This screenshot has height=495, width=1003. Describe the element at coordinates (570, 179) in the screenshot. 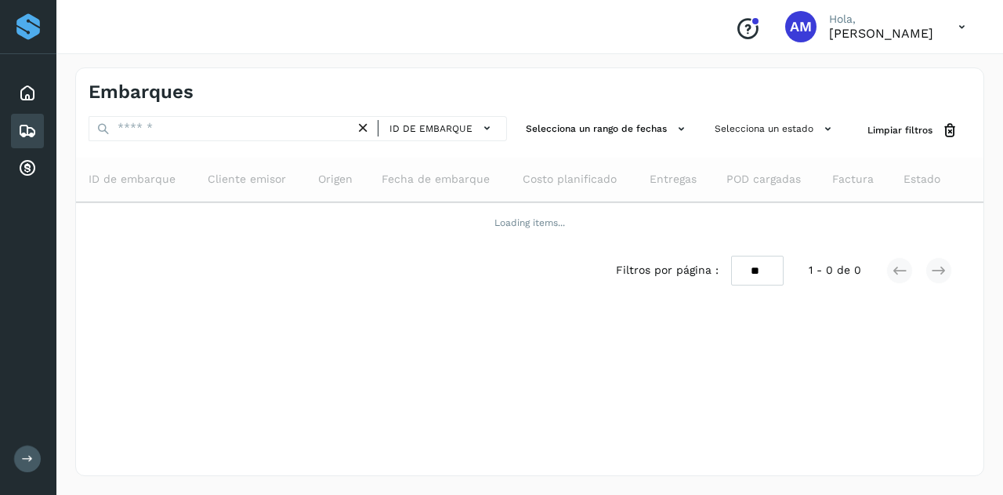

I see `span: Costo planificado` at that location.